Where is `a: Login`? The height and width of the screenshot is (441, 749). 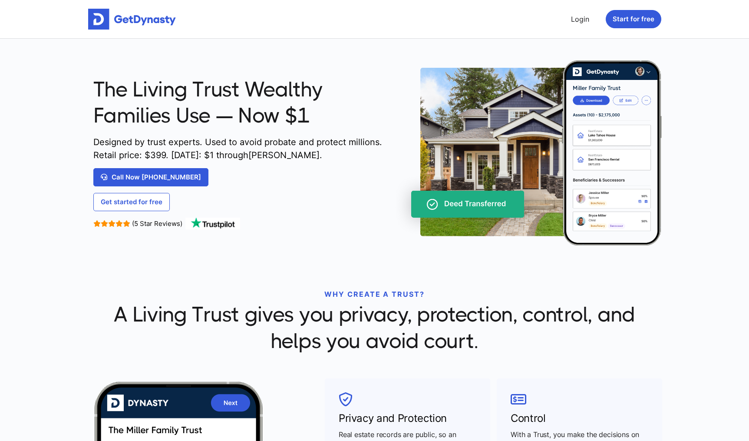
a: Login is located at coordinates (580, 19).